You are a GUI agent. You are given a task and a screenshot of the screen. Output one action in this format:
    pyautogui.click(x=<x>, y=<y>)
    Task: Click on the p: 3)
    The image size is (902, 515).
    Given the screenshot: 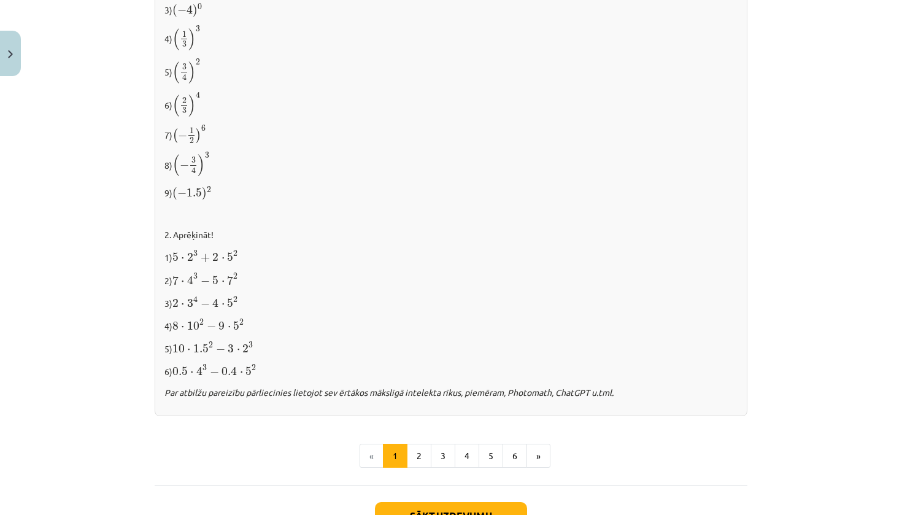 What is the action you would take?
    pyautogui.click(x=451, y=9)
    